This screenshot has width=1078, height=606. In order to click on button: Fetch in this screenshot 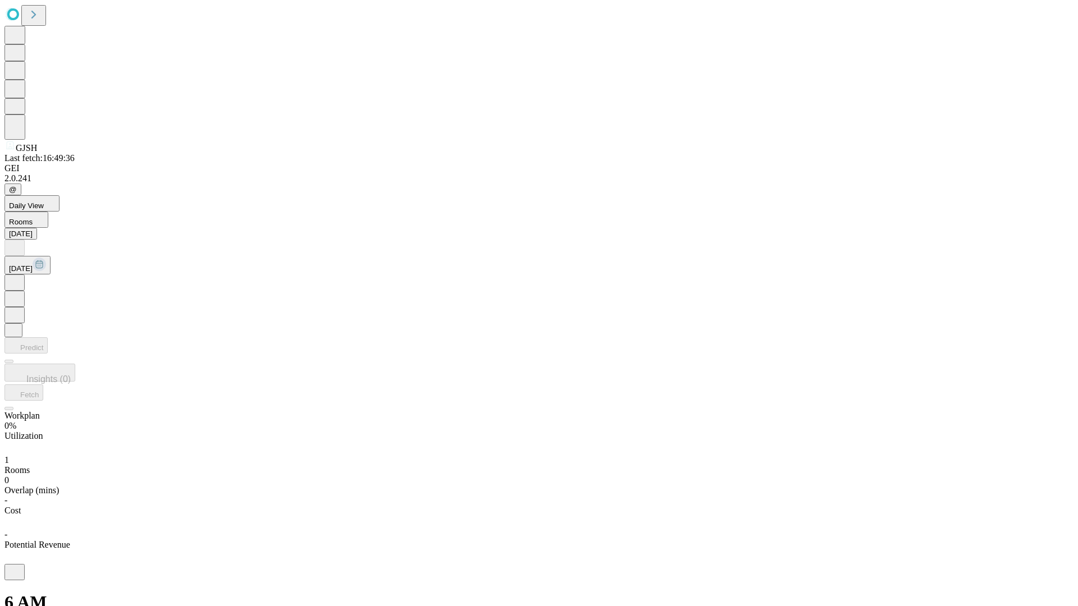, I will do `click(24, 392)`.